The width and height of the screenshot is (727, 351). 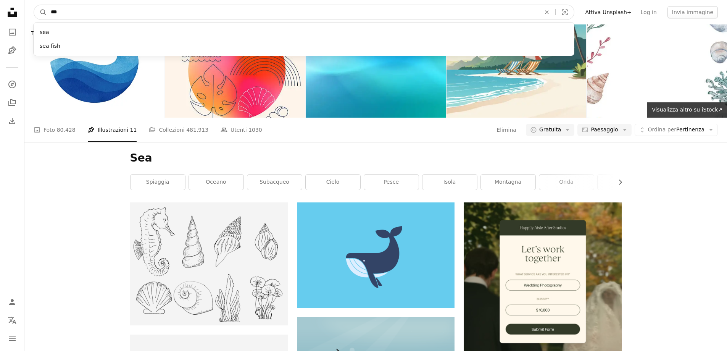 I want to click on span: 20% di sconto su iStock ↗, so click(x=113, y=33).